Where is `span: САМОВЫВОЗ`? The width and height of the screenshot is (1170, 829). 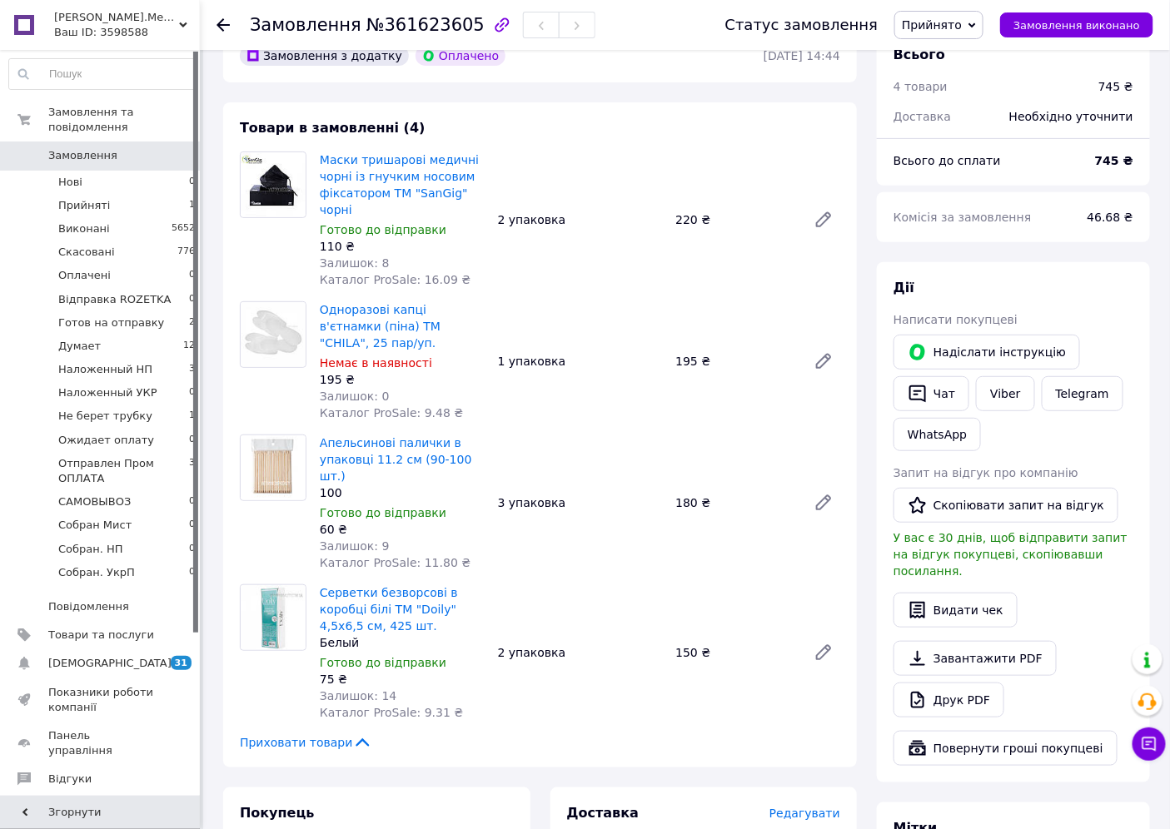
span: САМОВЫВОЗ is located at coordinates (94, 502).